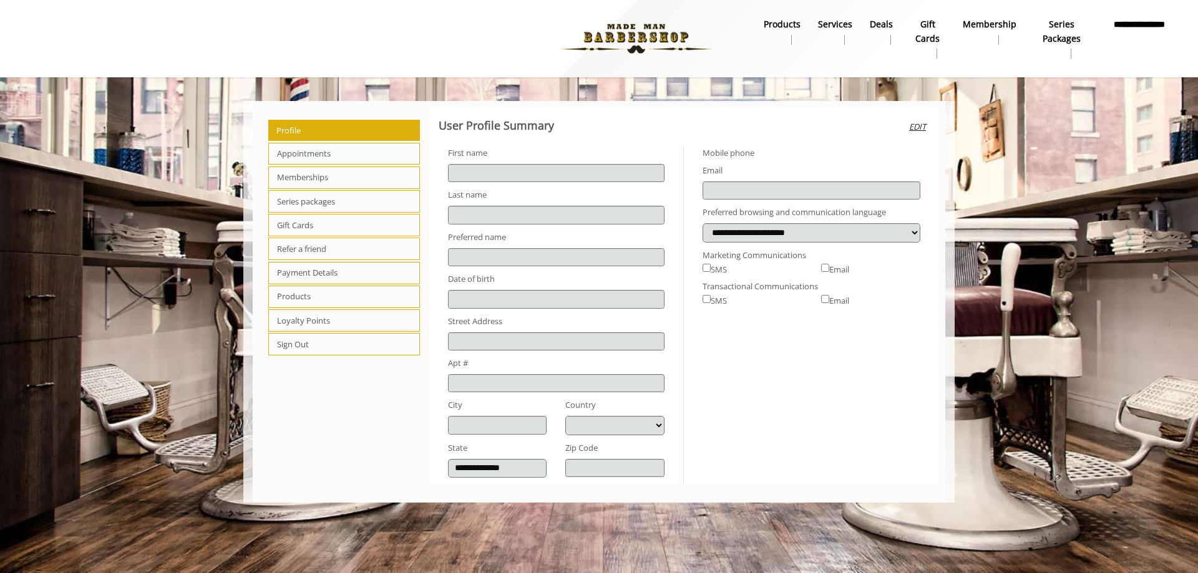 The image size is (1198, 573). I want to click on img: Made Man Barbershop logo, so click(636, 39).